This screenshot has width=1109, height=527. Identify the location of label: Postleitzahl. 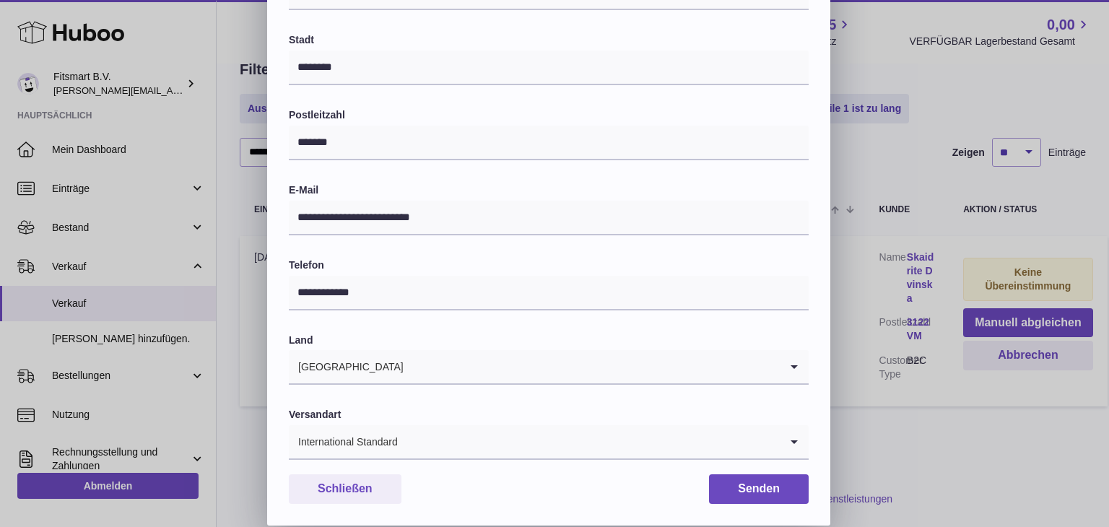
(549, 115).